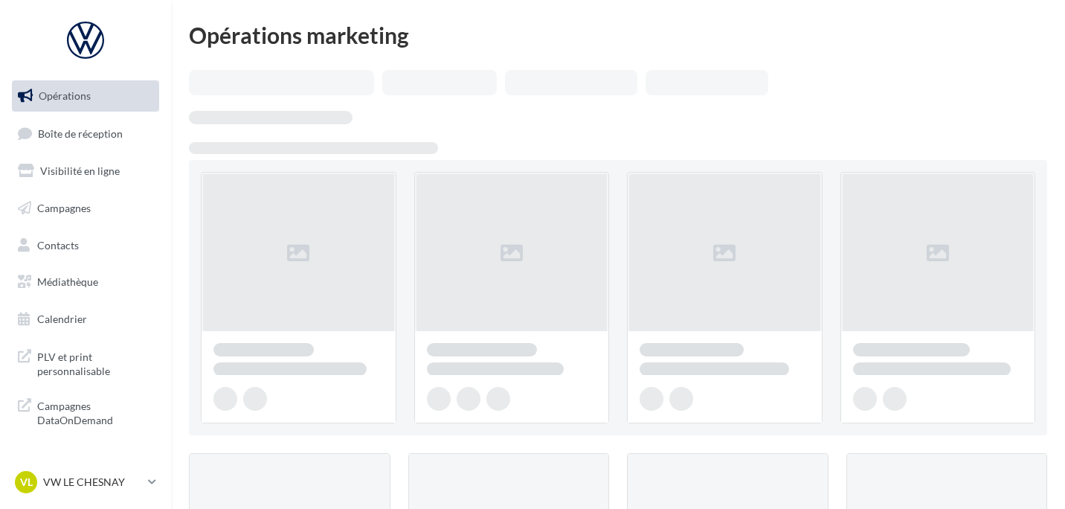  What do you see at coordinates (95, 411) in the screenshot?
I see `span: Campagnes DataOnDemand` at bounding box center [95, 411].